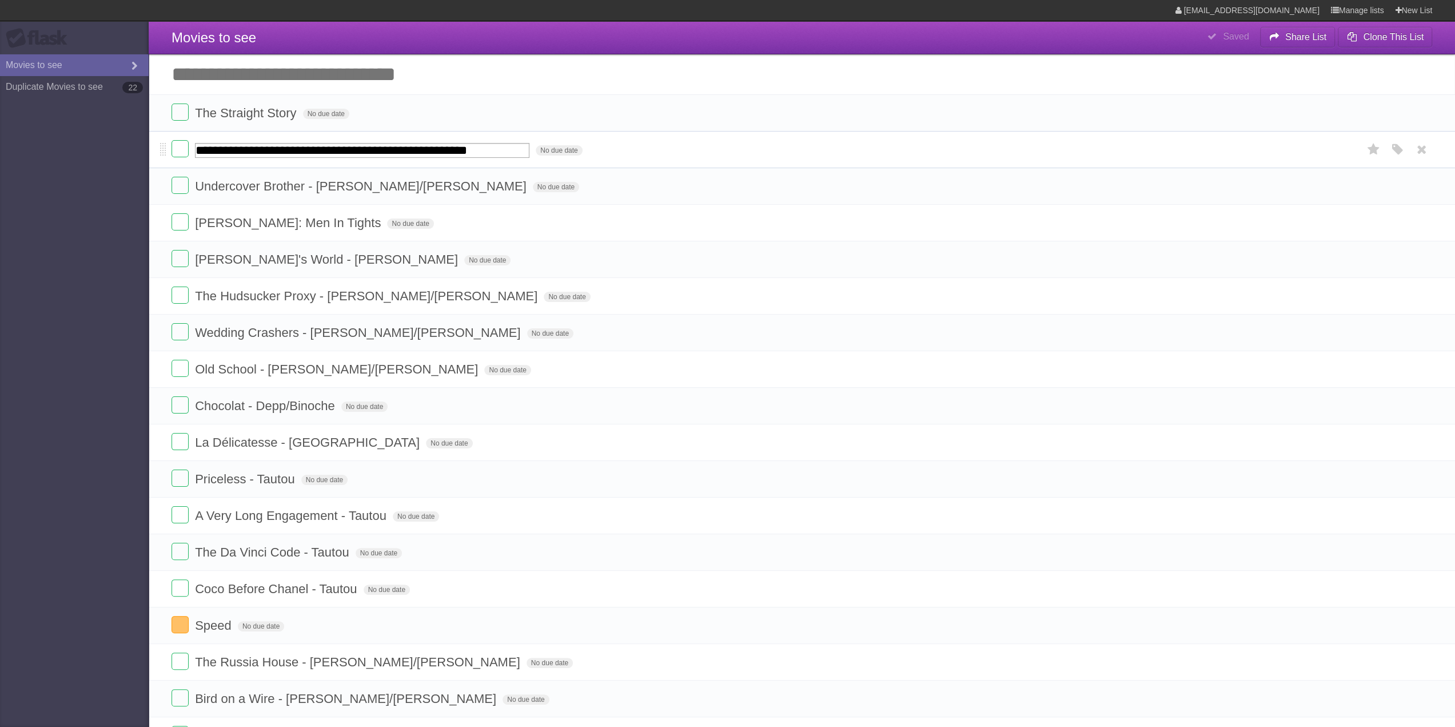  I want to click on button: Share List, so click(1298, 37).